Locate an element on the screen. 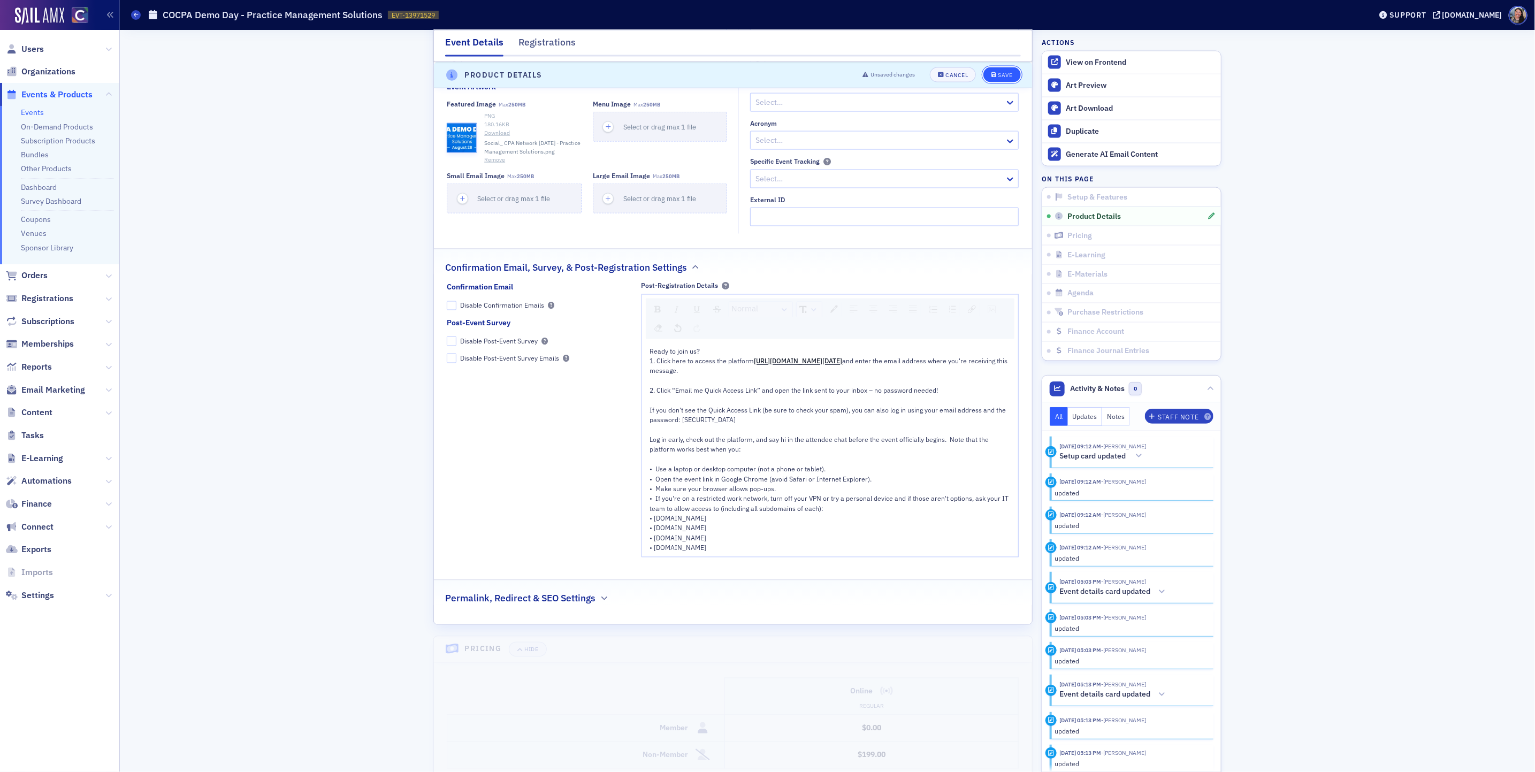 The width and height of the screenshot is (1535, 772). h4: Actions is located at coordinates (1058, 42).